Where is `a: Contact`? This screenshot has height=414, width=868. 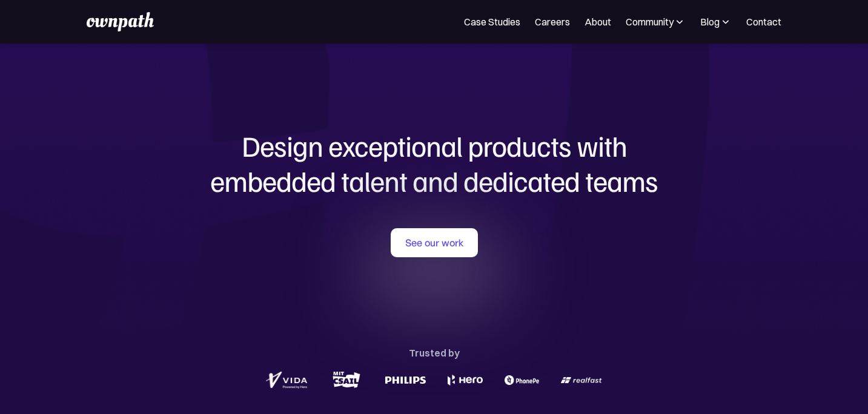
a: Contact is located at coordinates (763, 22).